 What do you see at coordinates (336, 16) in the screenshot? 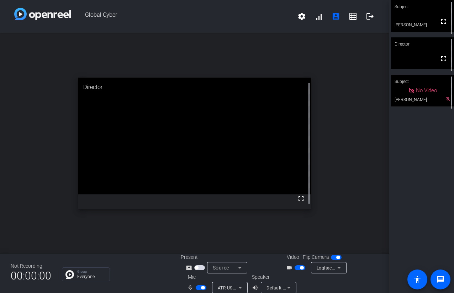
I see `mat-icon: account_box` at bounding box center [336, 16].